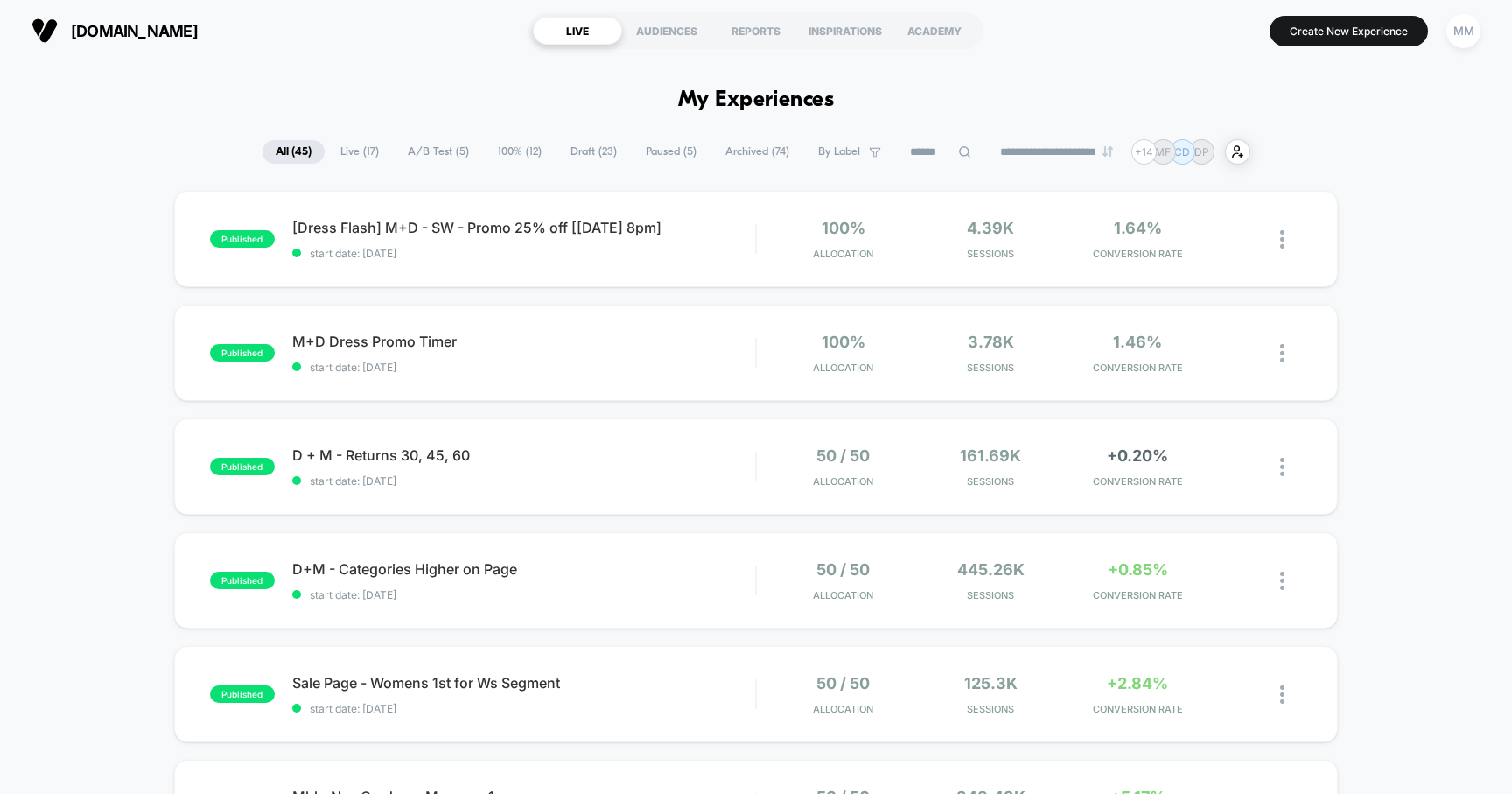 The image size is (1512, 794). Describe the element at coordinates (524, 342) in the screenshot. I see `span: M+D Dress Promo Timer` at that location.